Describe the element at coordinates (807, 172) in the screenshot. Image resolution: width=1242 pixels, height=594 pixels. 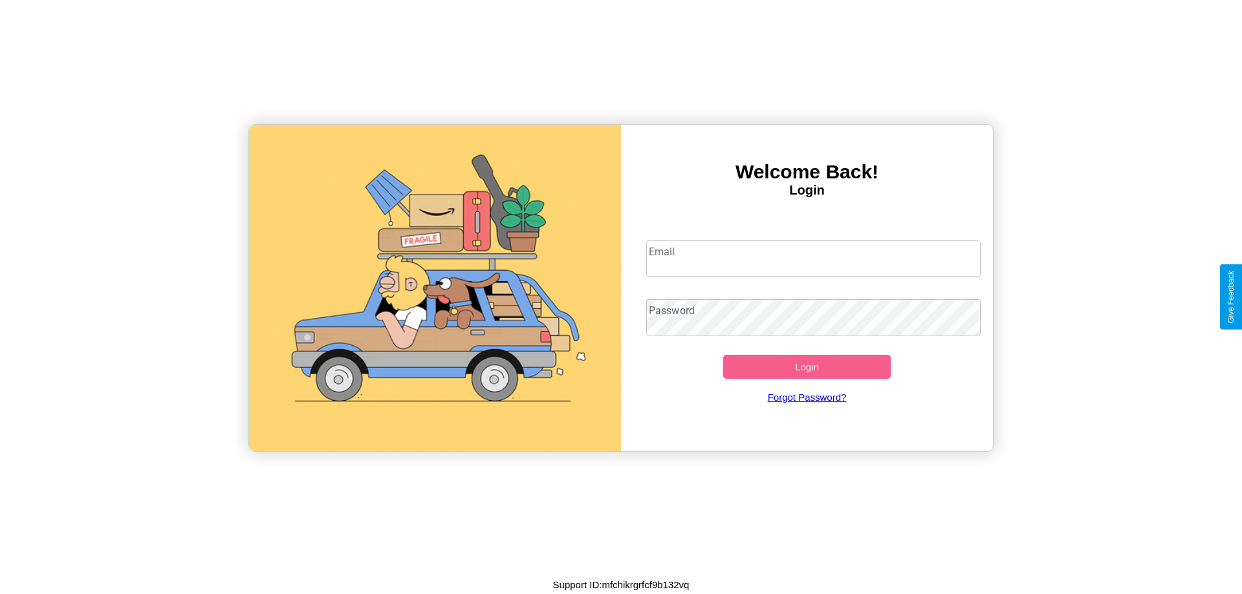
I see `h3: Welcome Back!` at that location.